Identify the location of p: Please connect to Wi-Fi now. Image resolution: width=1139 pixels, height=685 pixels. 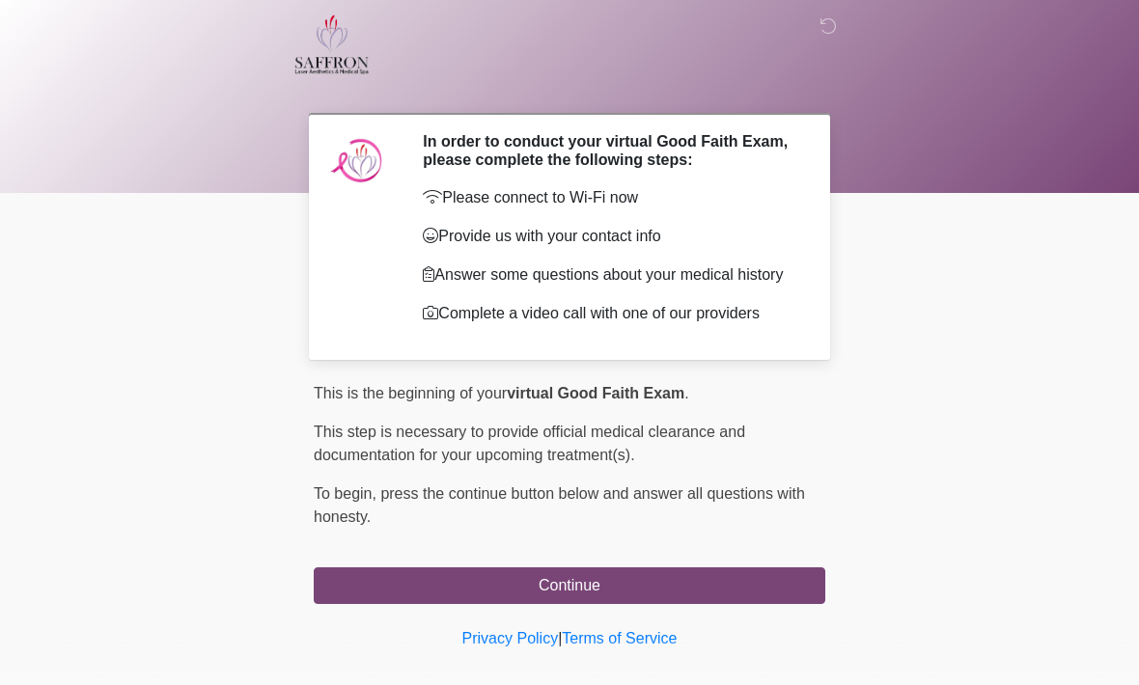
(609, 198).